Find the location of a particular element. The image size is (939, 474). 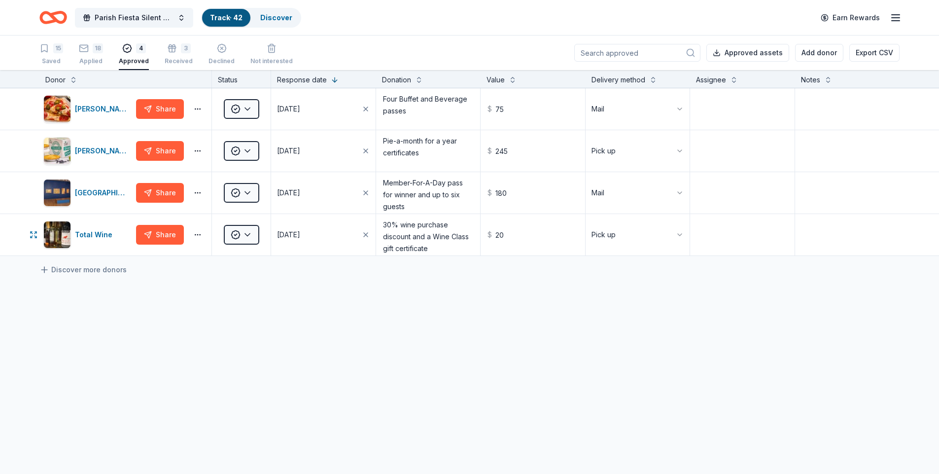

div: 3 is located at coordinates (186, 48).